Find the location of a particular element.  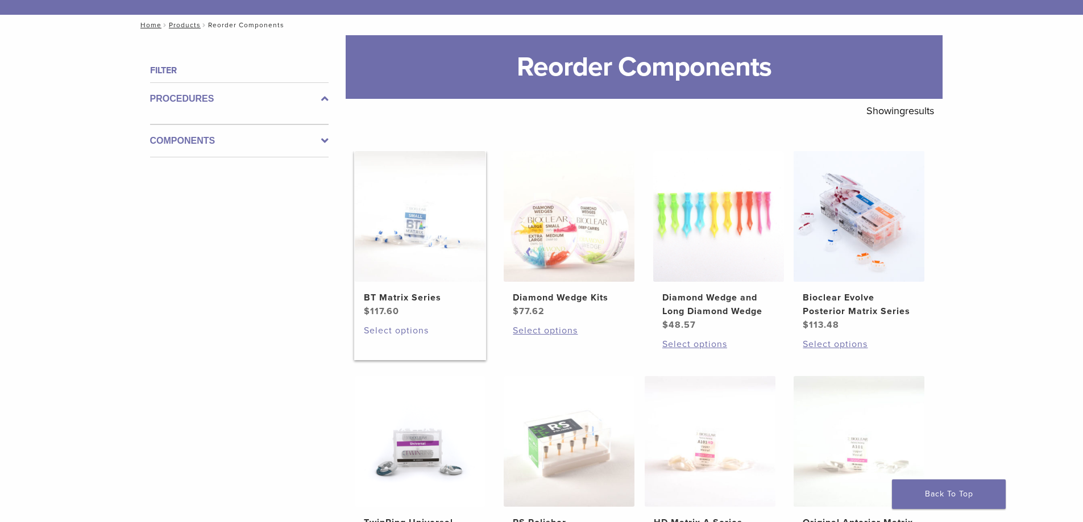

label: Components is located at coordinates (239, 141).